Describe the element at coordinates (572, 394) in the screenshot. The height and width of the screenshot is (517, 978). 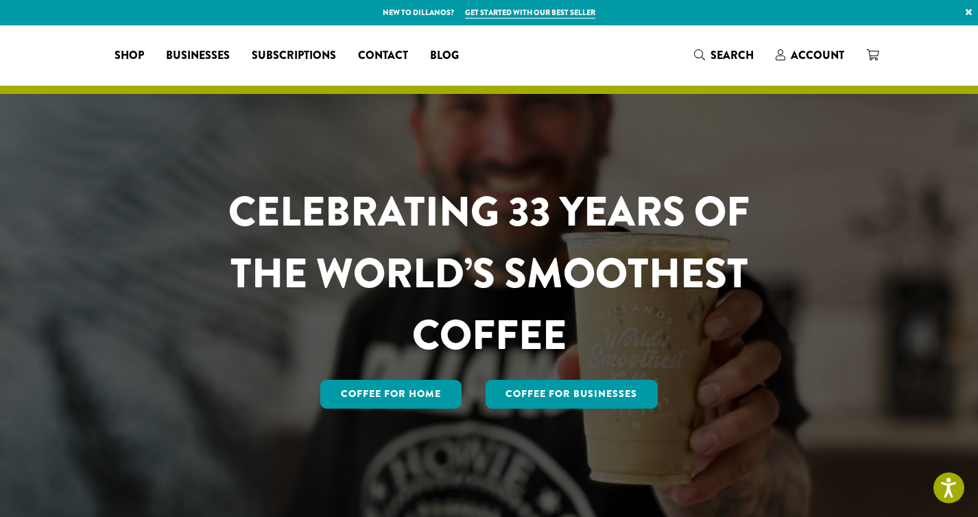
I see `a: Coffee For Businesses` at that location.